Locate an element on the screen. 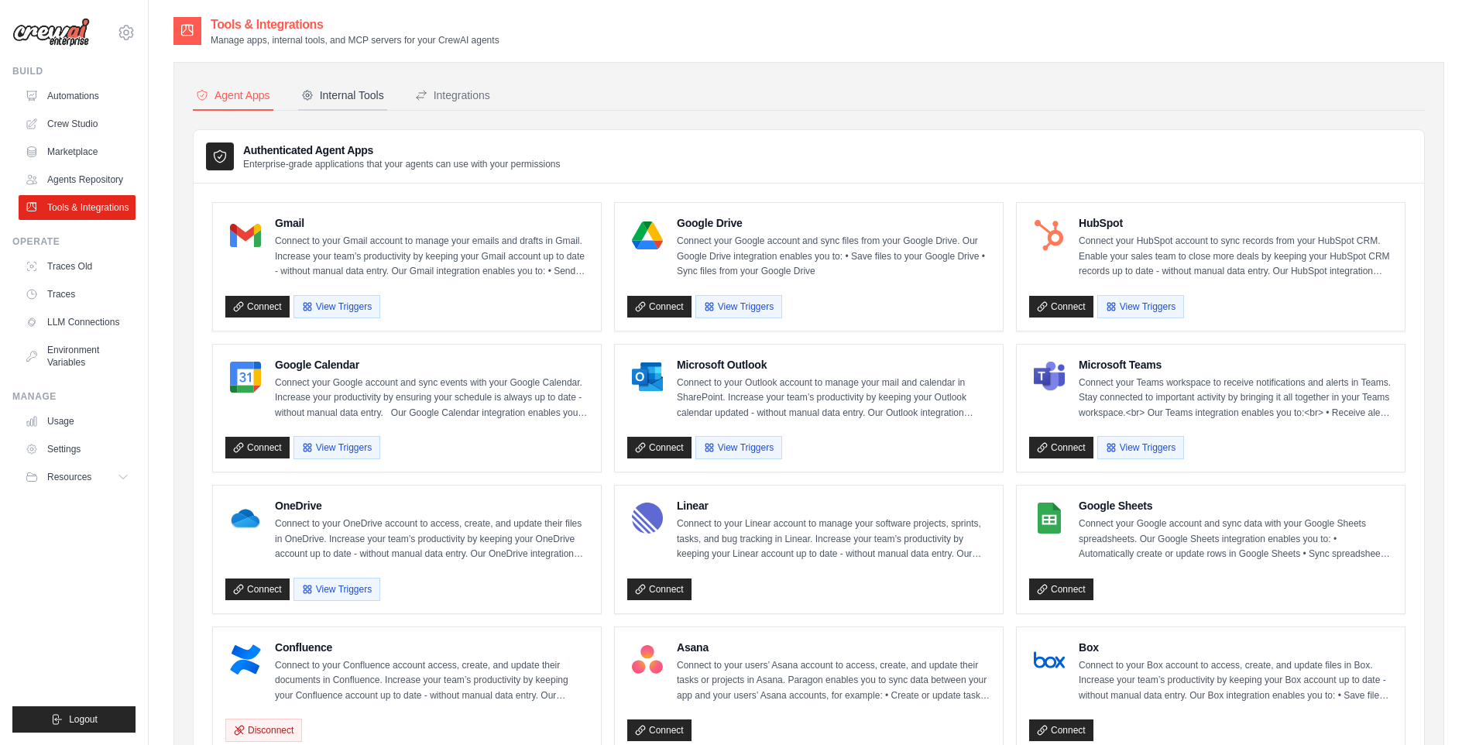 The width and height of the screenshot is (1469, 745). img: Gmail Logo is located at coordinates (246, 235).